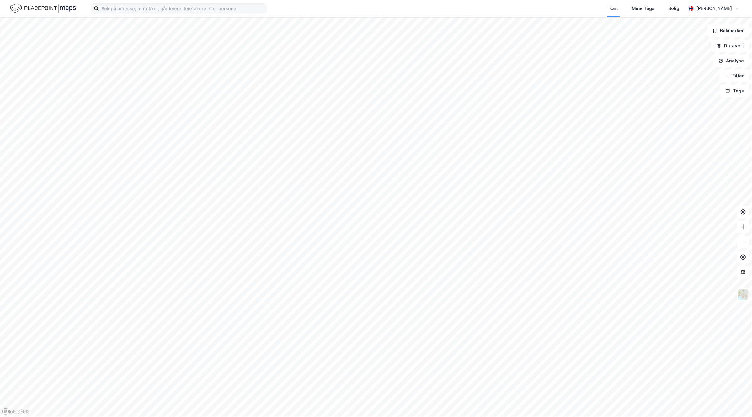  I want to click on div: Bolig, so click(674, 8).